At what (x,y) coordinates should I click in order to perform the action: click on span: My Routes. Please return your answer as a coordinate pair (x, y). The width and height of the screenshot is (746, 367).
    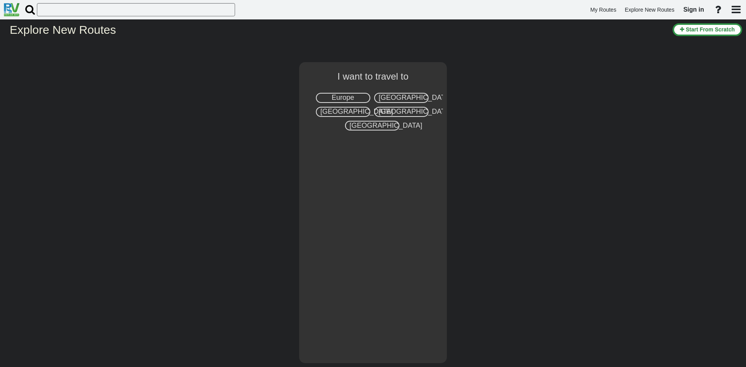
    Looking at the image, I should click on (603, 10).